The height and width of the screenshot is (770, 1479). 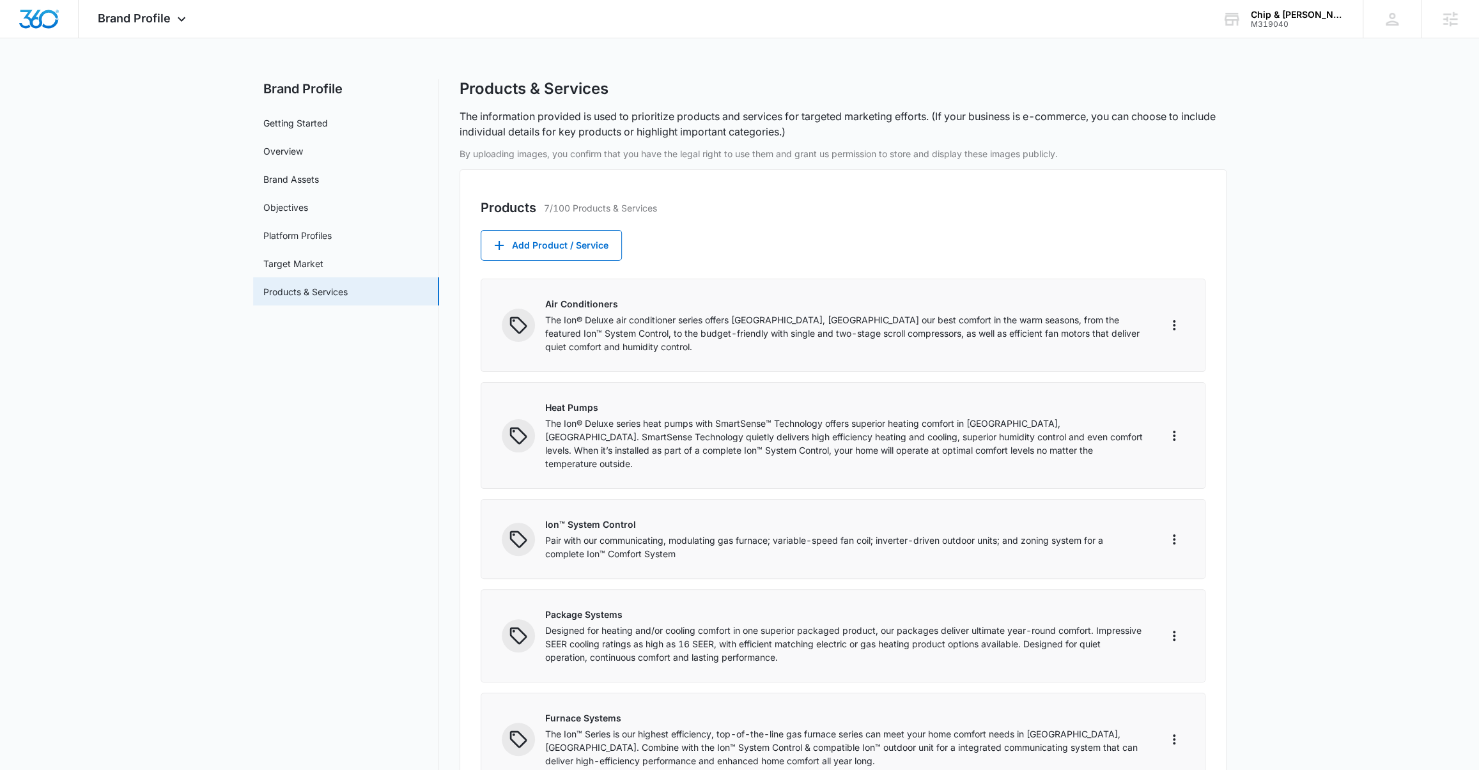 What do you see at coordinates (844, 718) in the screenshot?
I see `p: Furnace Systems` at bounding box center [844, 718].